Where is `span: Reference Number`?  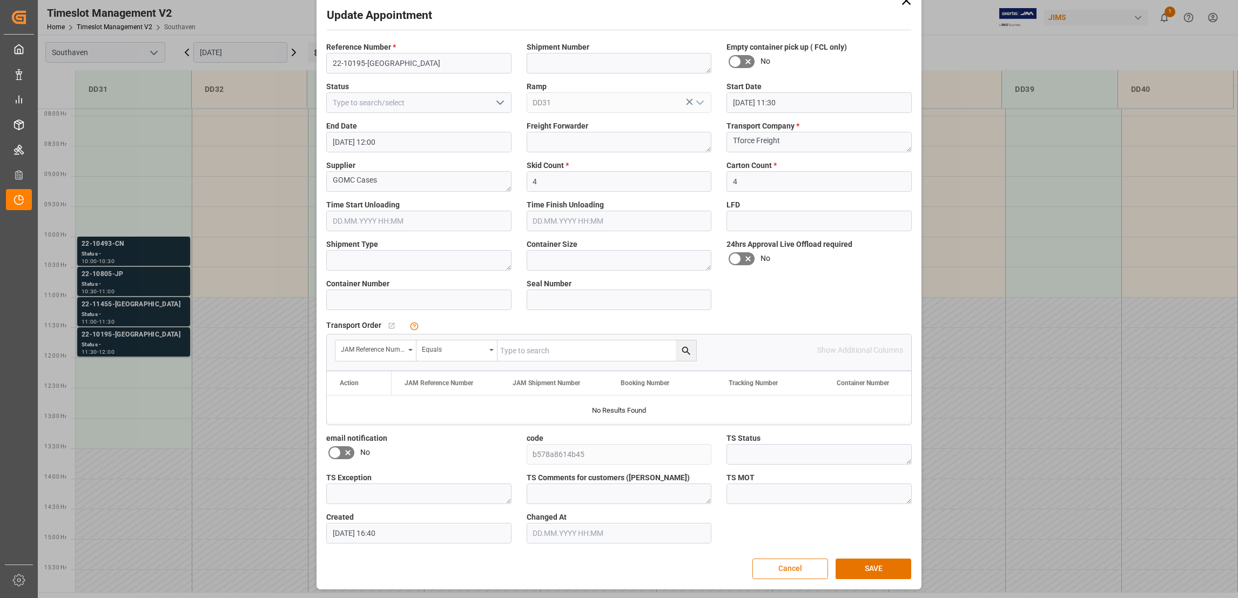 span: Reference Number is located at coordinates (361, 47).